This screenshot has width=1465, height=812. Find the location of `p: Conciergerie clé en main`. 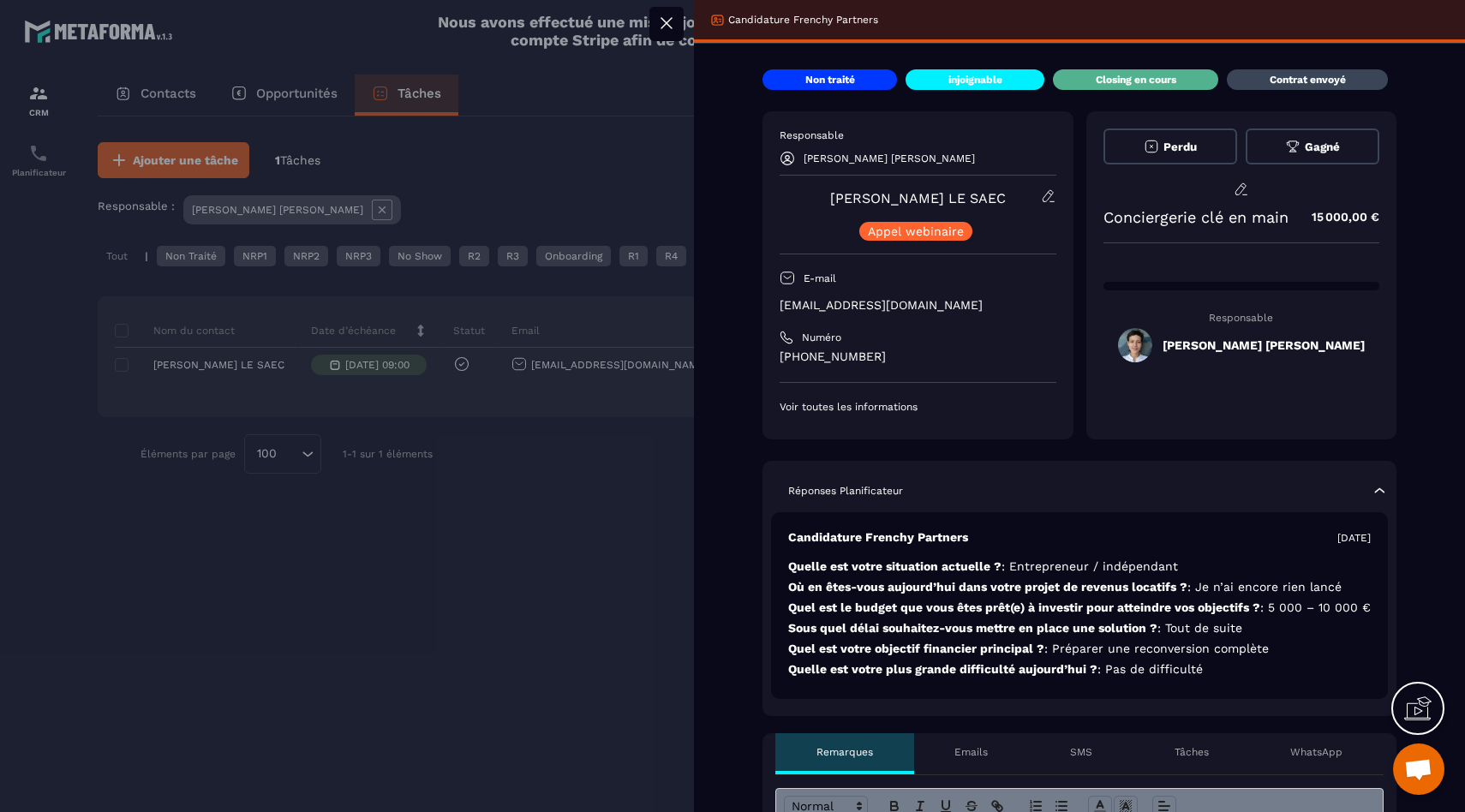

p: Conciergerie clé en main is located at coordinates (1196, 217).